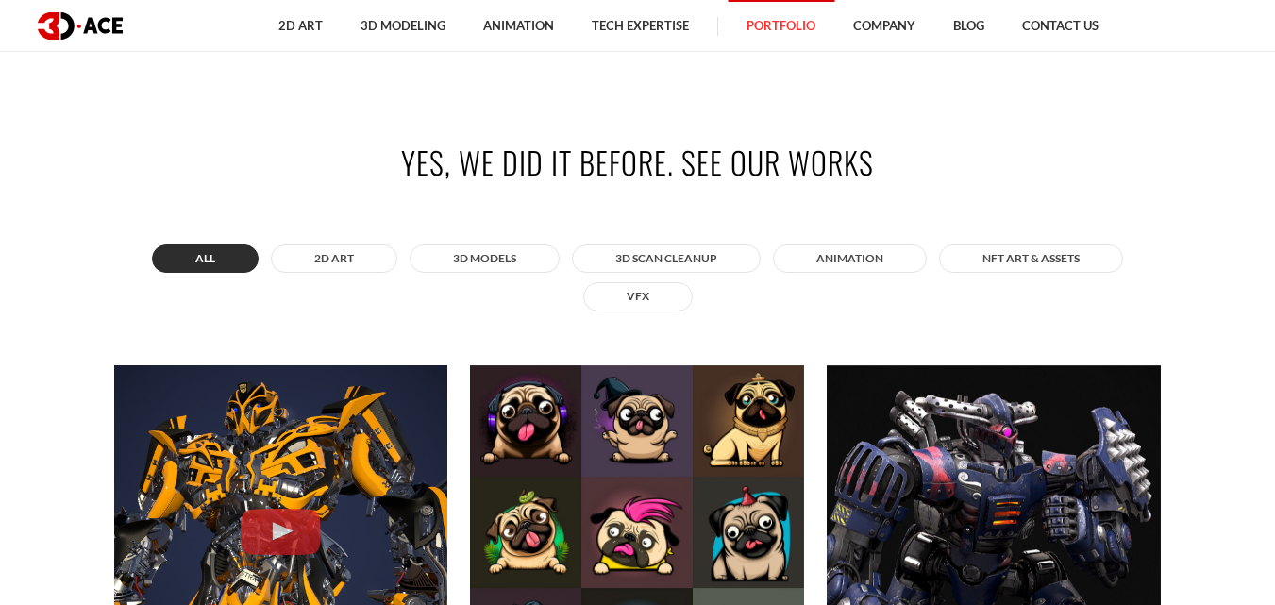 The width and height of the screenshot is (1275, 605). Describe the element at coordinates (334, 259) in the screenshot. I see `button: 2D ART` at that location.